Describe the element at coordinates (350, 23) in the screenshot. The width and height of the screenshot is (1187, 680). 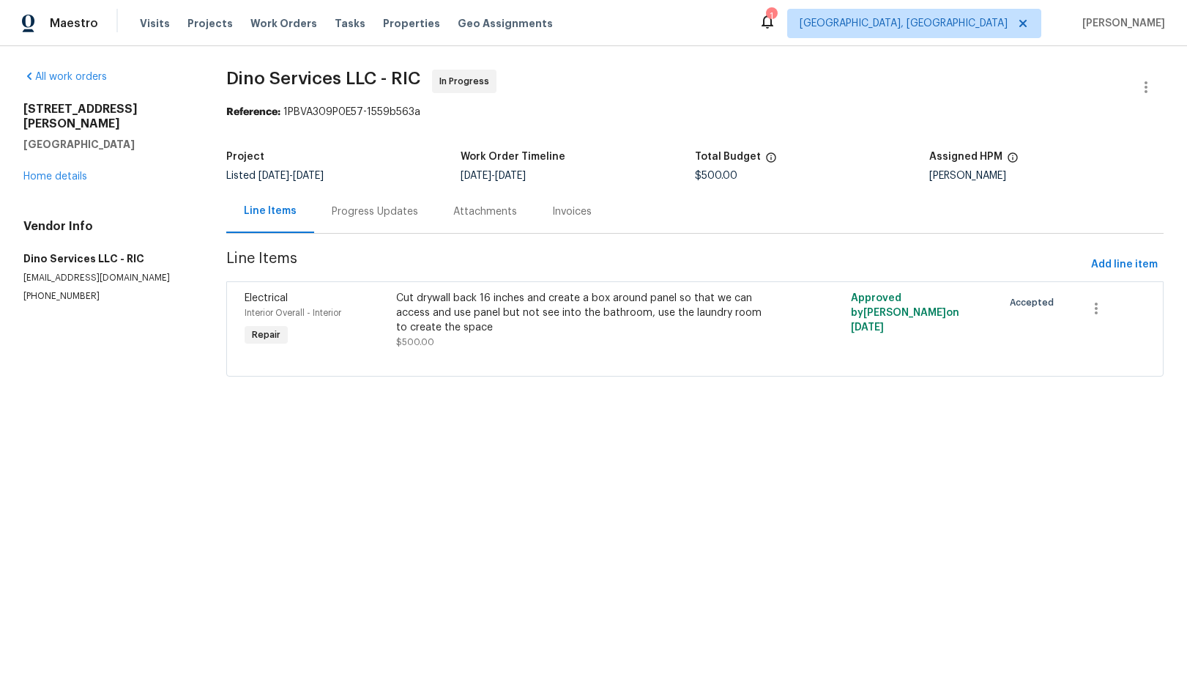
I see `span: Tasks` at that location.